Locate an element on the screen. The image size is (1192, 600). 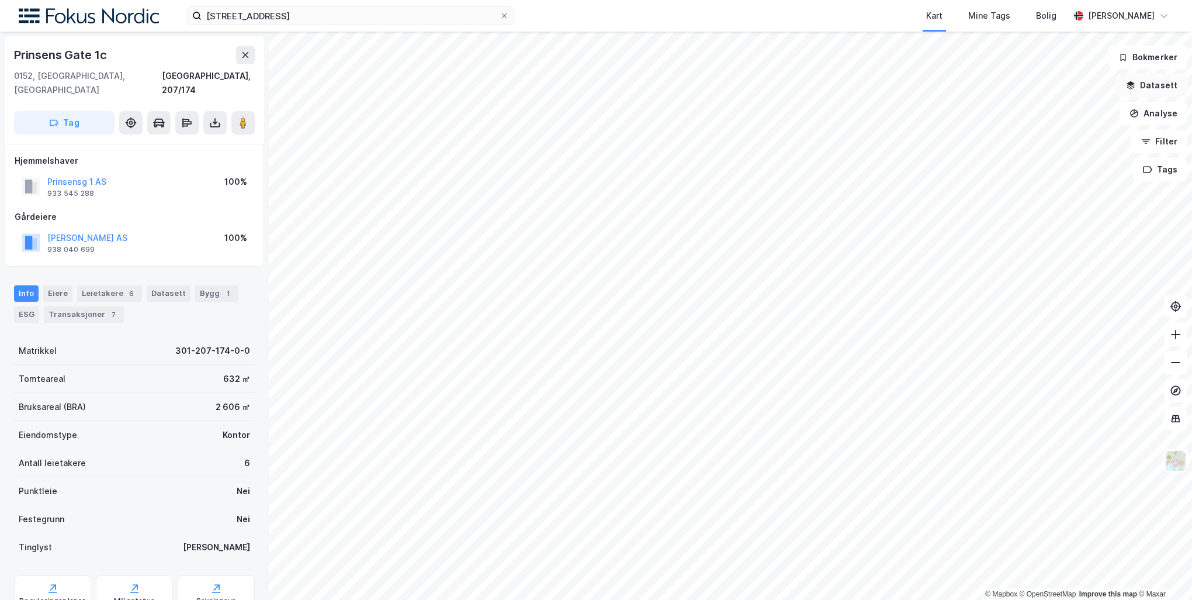
div: Kart is located at coordinates (934, 16).